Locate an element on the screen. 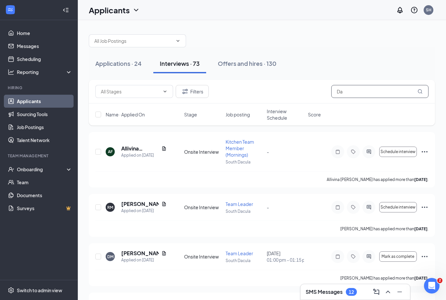 The image size is (446, 300). svg: Filter is located at coordinates (185, 91).